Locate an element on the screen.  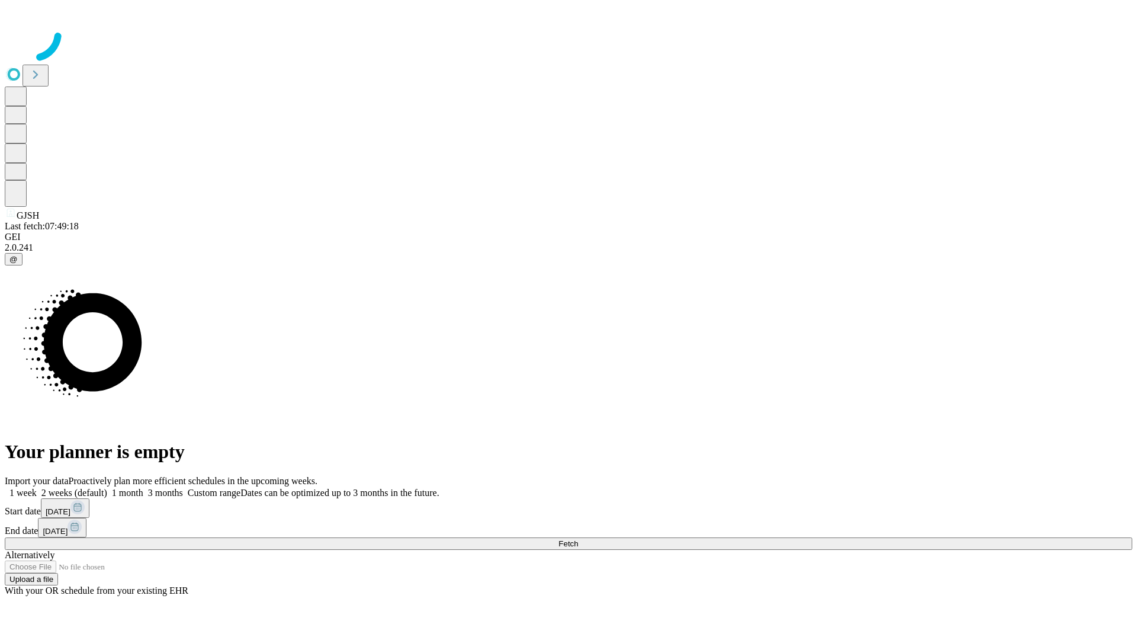
button: Upload a file is located at coordinates (31, 579).